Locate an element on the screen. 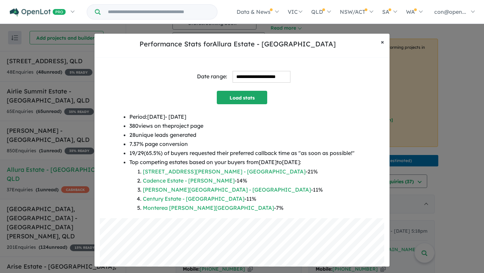 This screenshot has height=273, width=484. div: Date range: is located at coordinates (212, 76).